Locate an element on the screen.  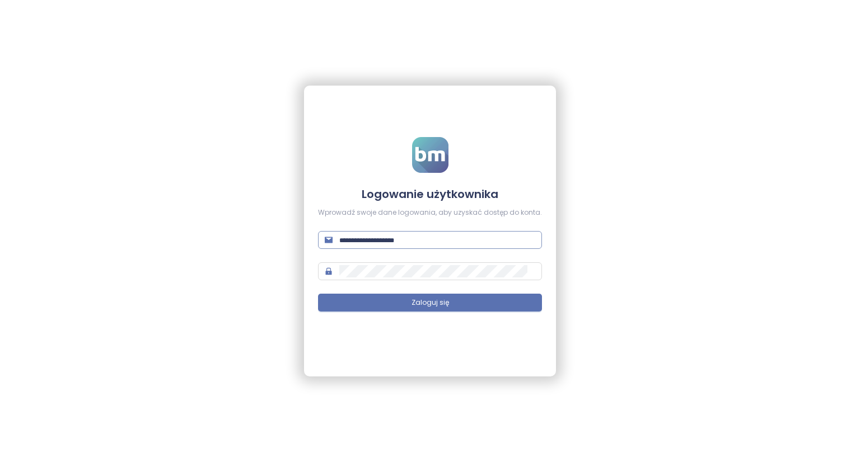
span: Zaloguj się is located at coordinates (430, 303).